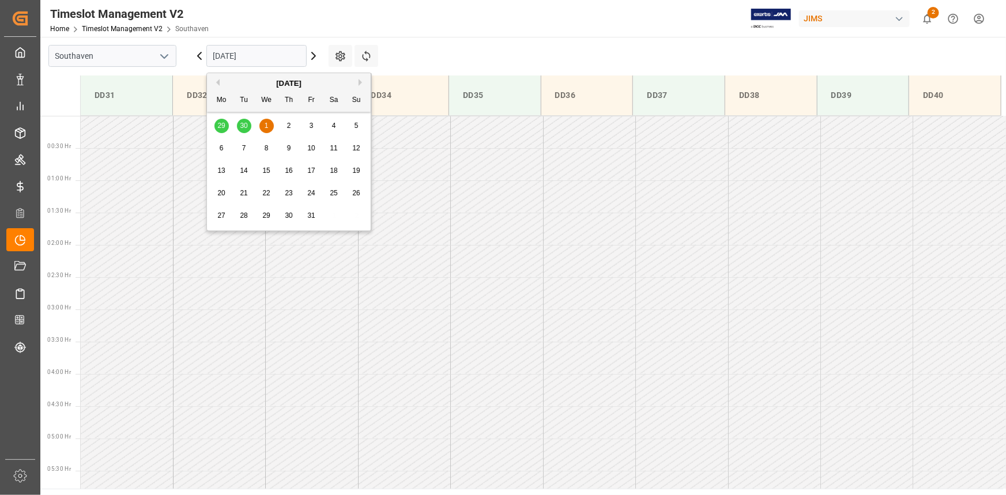  Describe the element at coordinates (356, 126) in the screenshot. I see `span: 5` at that location.